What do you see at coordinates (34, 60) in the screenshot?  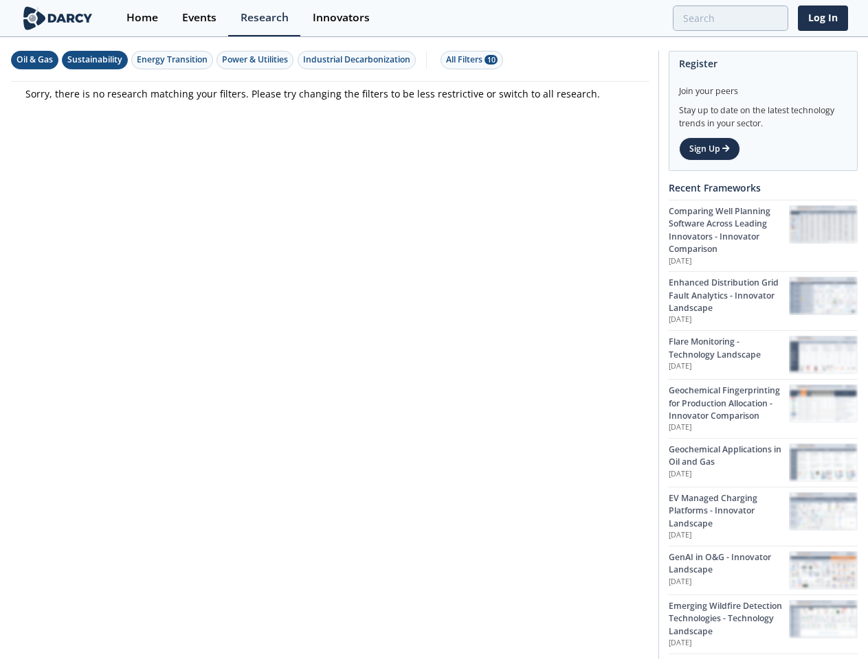 I see `button: Oil & Gas` at bounding box center [34, 60].